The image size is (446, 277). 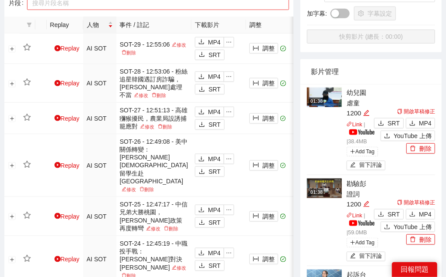 I want to click on span: link, so click(x=349, y=124).